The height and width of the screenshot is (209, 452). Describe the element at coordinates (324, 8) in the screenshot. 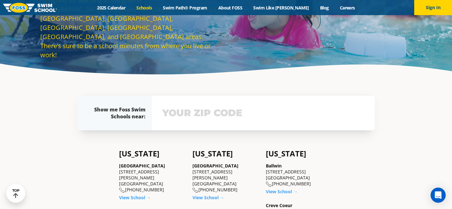

I see `a: Blog` at that location.